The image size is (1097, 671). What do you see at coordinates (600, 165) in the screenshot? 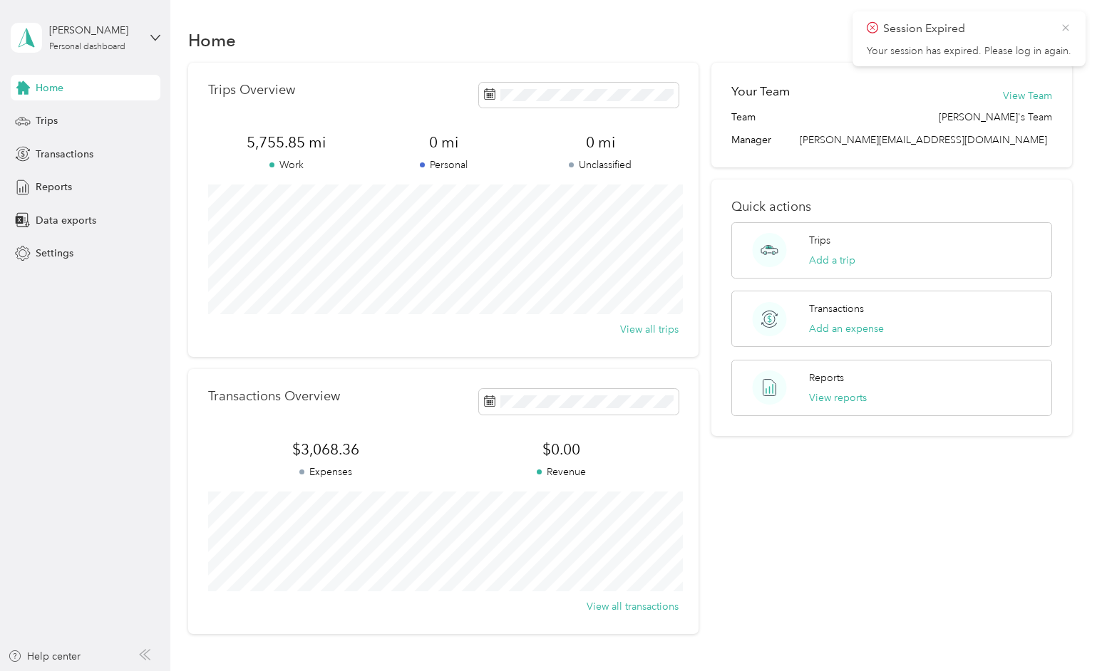
I see `p: Unclassified` at bounding box center [600, 165].